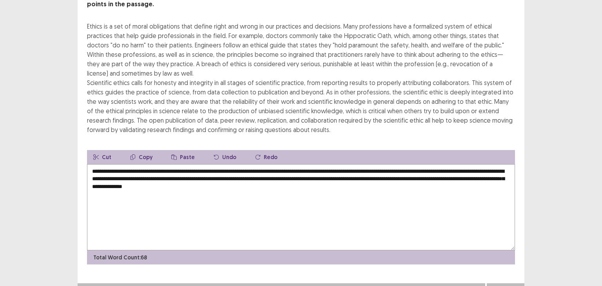 Image resolution: width=602 pixels, height=286 pixels. What do you see at coordinates (301, 78) in the screenshot?
I see `div: Ethics is a set of moral obligations that define right and wrong in our practices and decisions. ...` at bounding box center [301, 78].